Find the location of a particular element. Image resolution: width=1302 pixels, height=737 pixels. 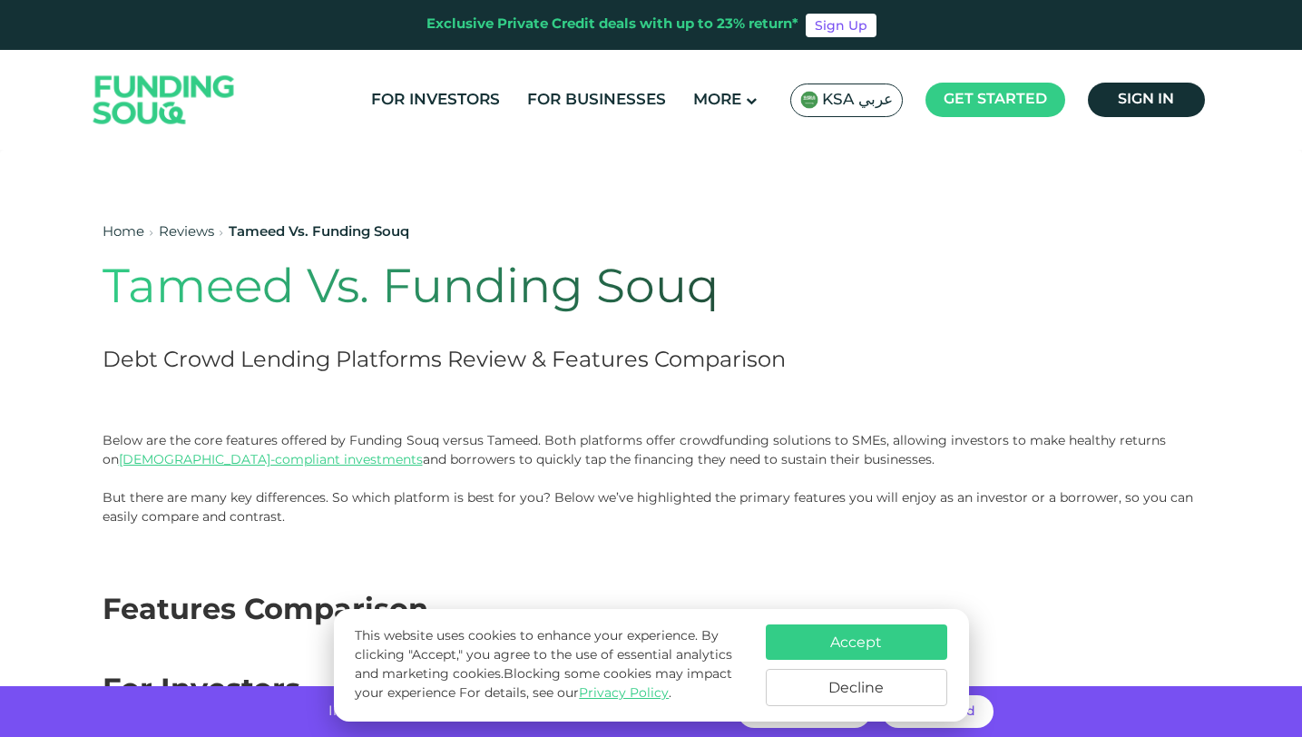

span: Get started is located at coordinates (996, 99).